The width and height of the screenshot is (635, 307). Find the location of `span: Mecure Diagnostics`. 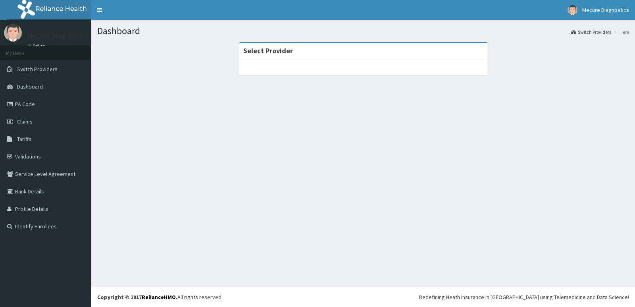

span: Mecure Diagnostics is located at coordinates (606, 10).